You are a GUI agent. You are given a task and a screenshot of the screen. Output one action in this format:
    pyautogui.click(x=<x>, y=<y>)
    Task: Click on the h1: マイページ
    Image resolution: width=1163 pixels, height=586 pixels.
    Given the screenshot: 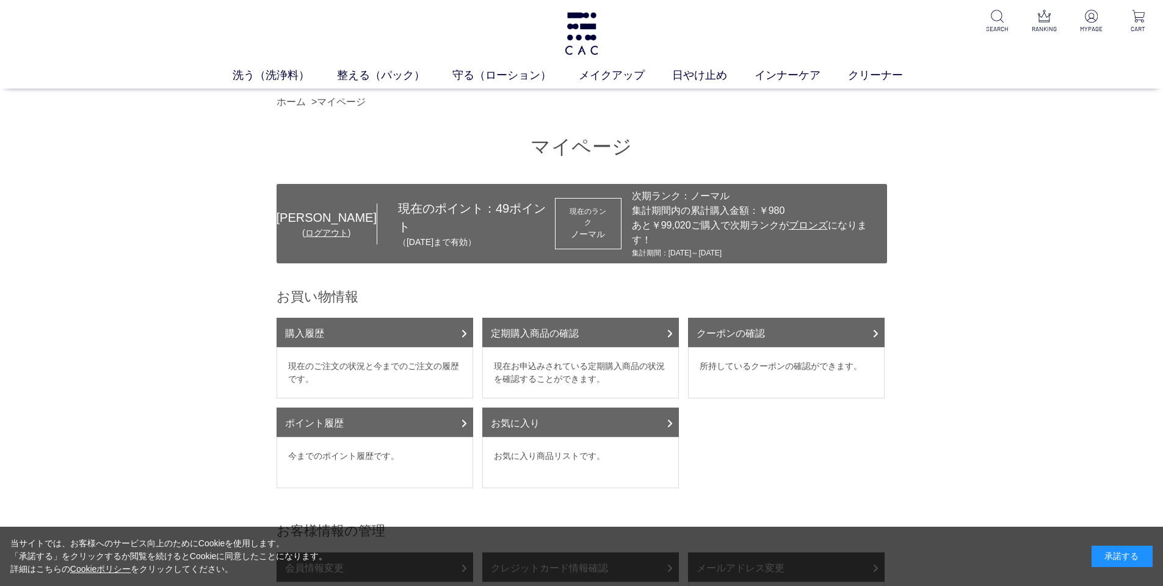 What is the action you would take?
    pyautogui.click(x=582, y=147)
    